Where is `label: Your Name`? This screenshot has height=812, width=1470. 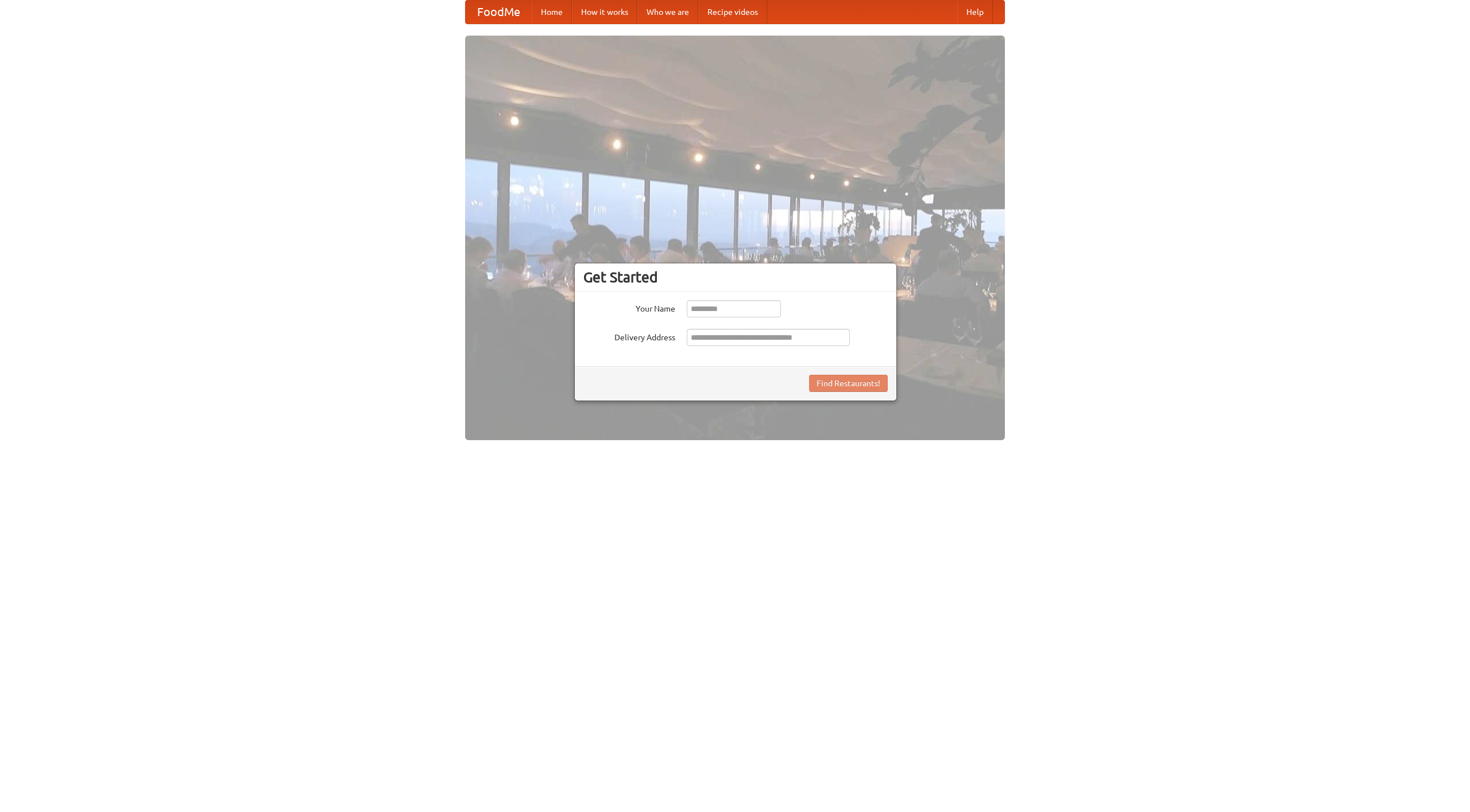
label: Your Name is located at coordinates (629, 307).